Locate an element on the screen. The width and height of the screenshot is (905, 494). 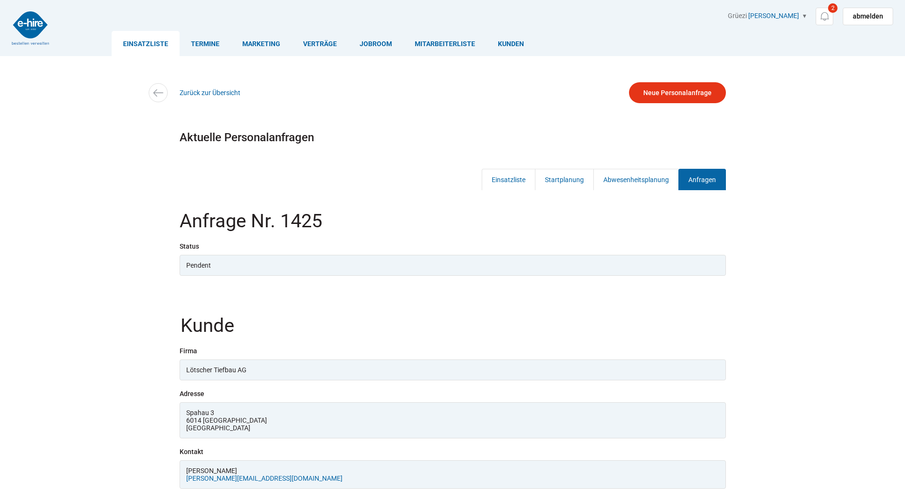
a: Anfragen is located at coordinates (702, 179).